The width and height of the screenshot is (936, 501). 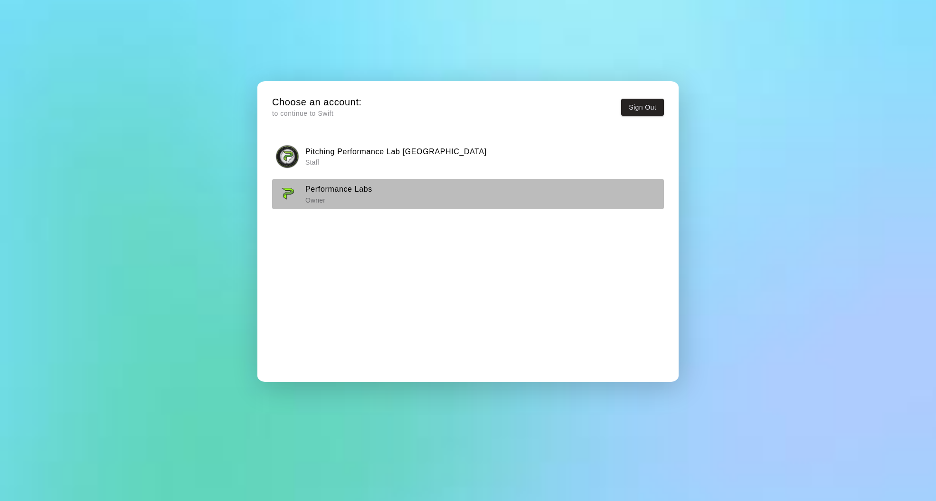 What do you see at coordinates (339, 189) in the screenshot?
I see `h6: Performance Labs` at bounding box center [339, 189].